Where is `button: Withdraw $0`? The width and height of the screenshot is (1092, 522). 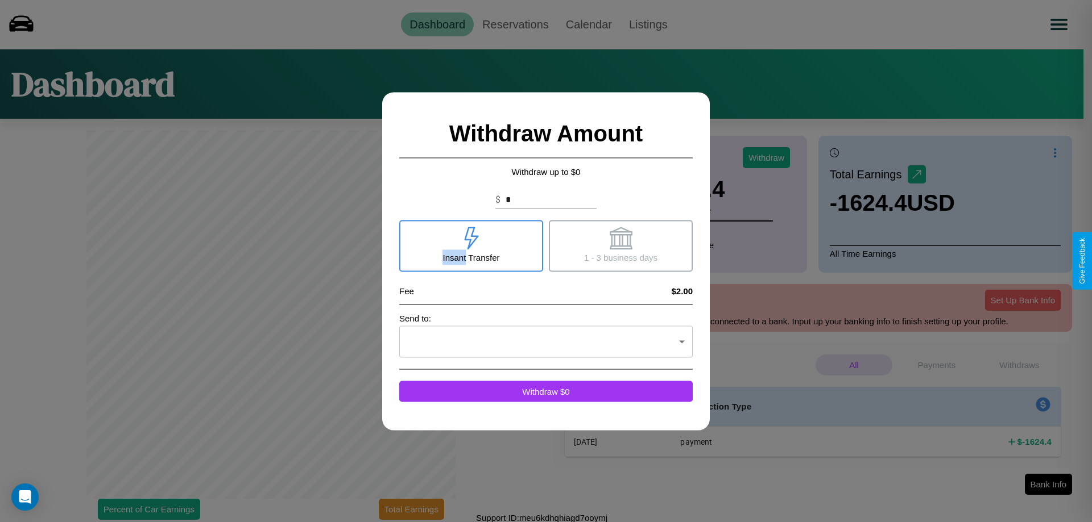 button: Withdraw $0 is located at coordinates (546, 391).